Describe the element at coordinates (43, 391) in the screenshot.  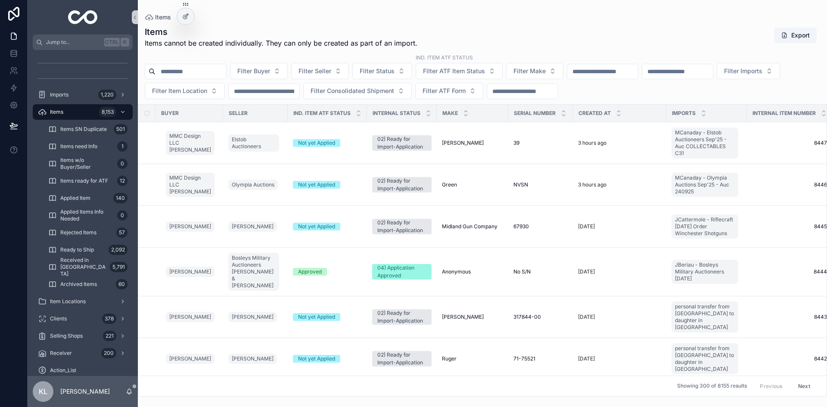
I see `span: KL` at that location.